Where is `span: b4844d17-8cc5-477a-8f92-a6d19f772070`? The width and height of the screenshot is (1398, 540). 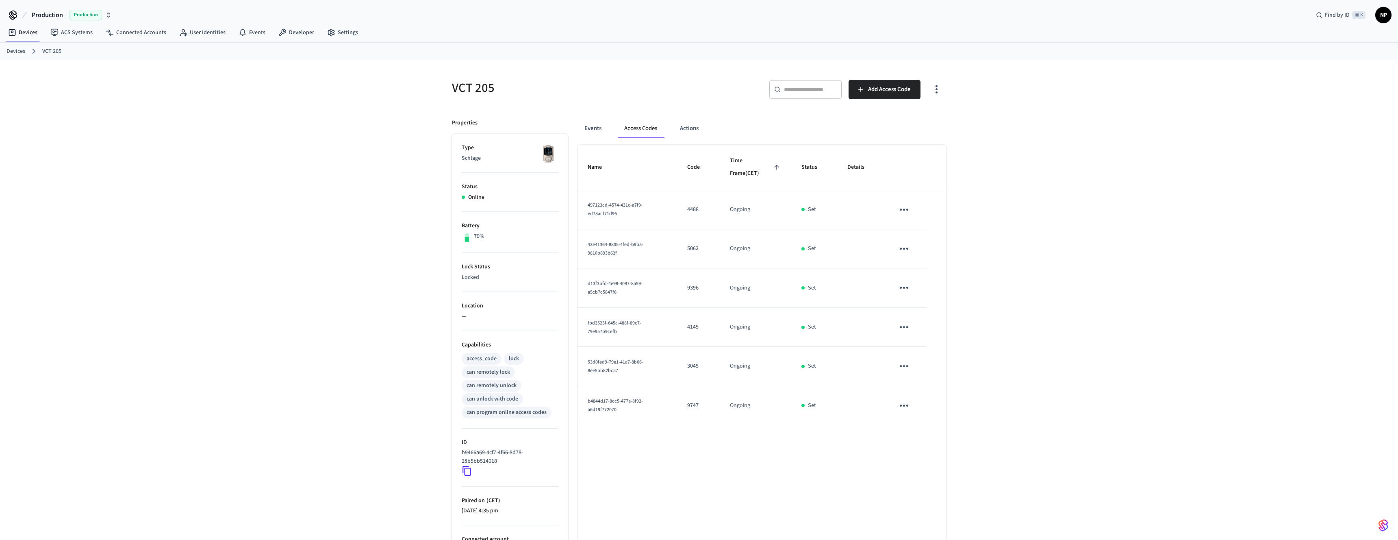
span: b4844d17-8cc5-477a-8f92-a6d19f772070 is located at coordinates (615, 405).